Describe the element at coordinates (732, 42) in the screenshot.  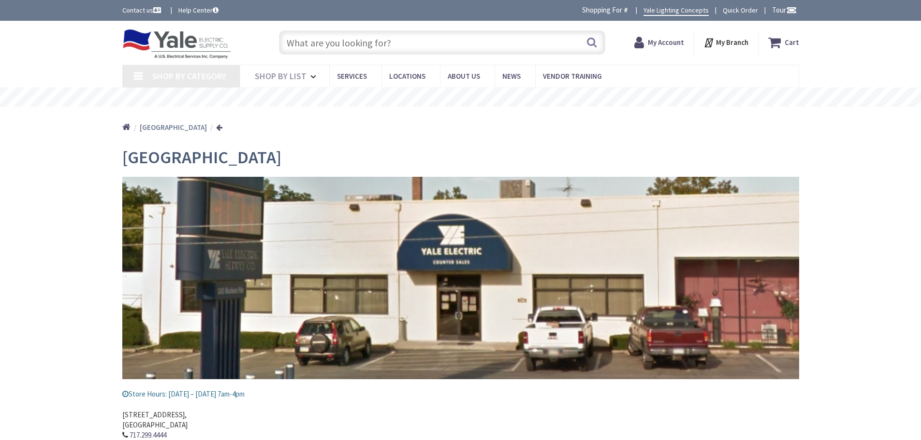
I see `strong: My Branch` at that location.